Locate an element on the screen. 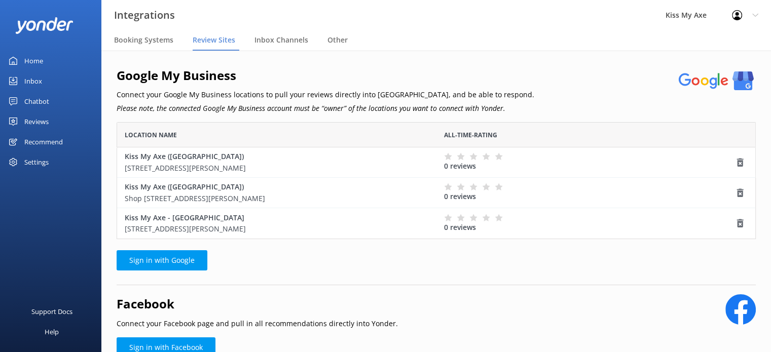  div: Help is located at coordinates (52, 332).